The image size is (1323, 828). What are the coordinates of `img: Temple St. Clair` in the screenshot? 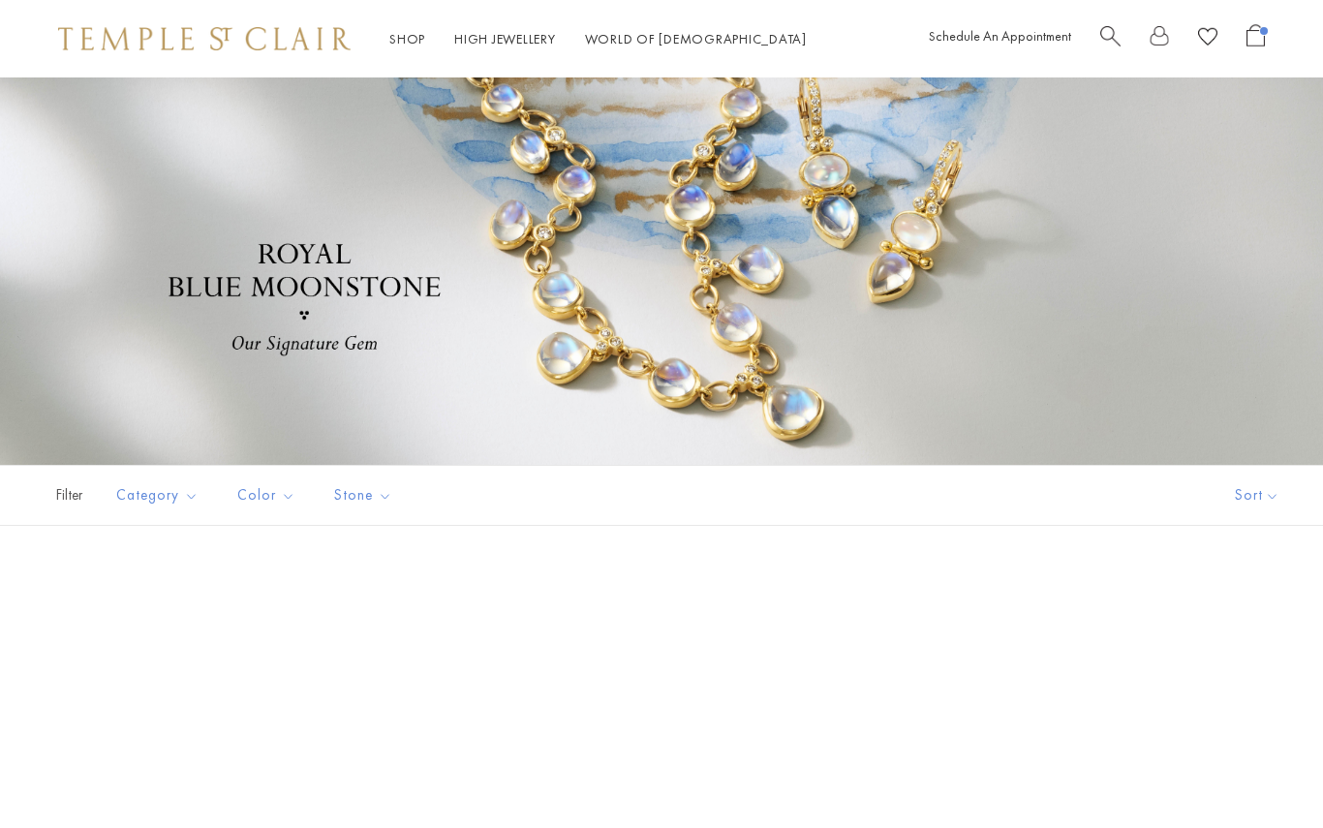 It's located at (204, 39).